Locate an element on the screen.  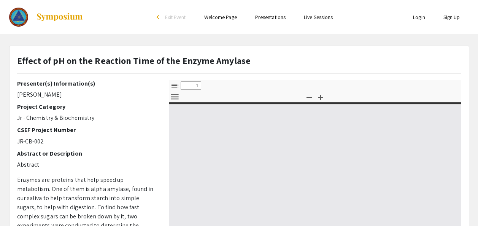
img: The Colorado Science & Engineering Fair is located at coordinates (19, 17).